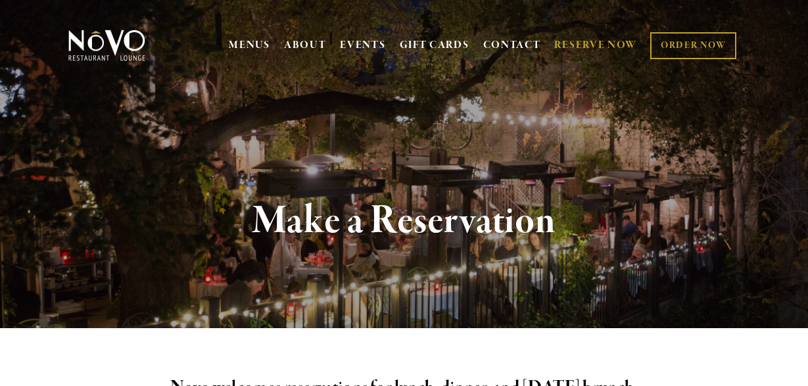 The width and height of the screenshot is (808, 386). I want to click on a: CONTACT, so click(512, 45).